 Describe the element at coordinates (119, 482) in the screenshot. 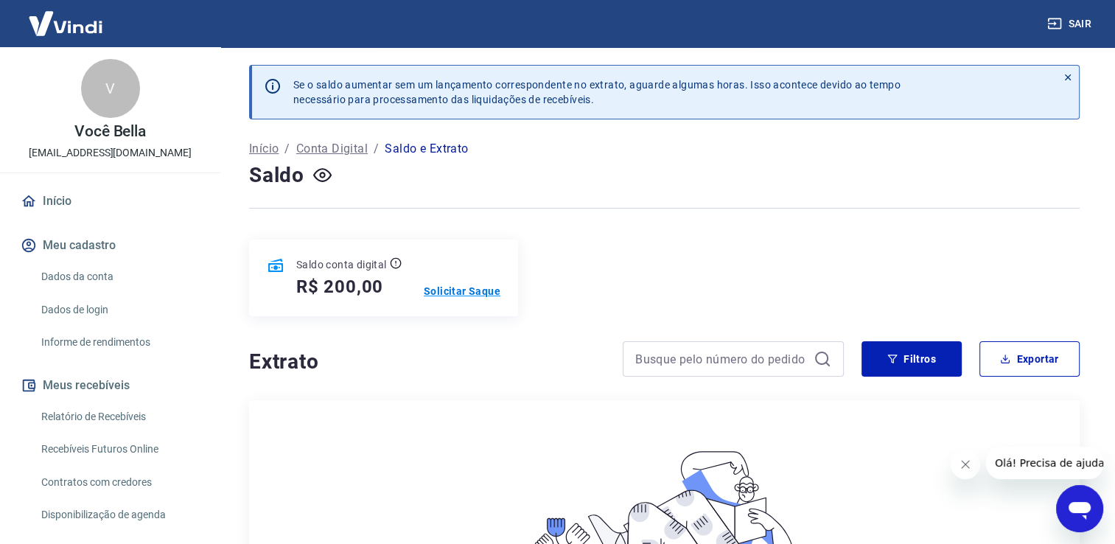

I see `a: Contratos com credores` at that location.